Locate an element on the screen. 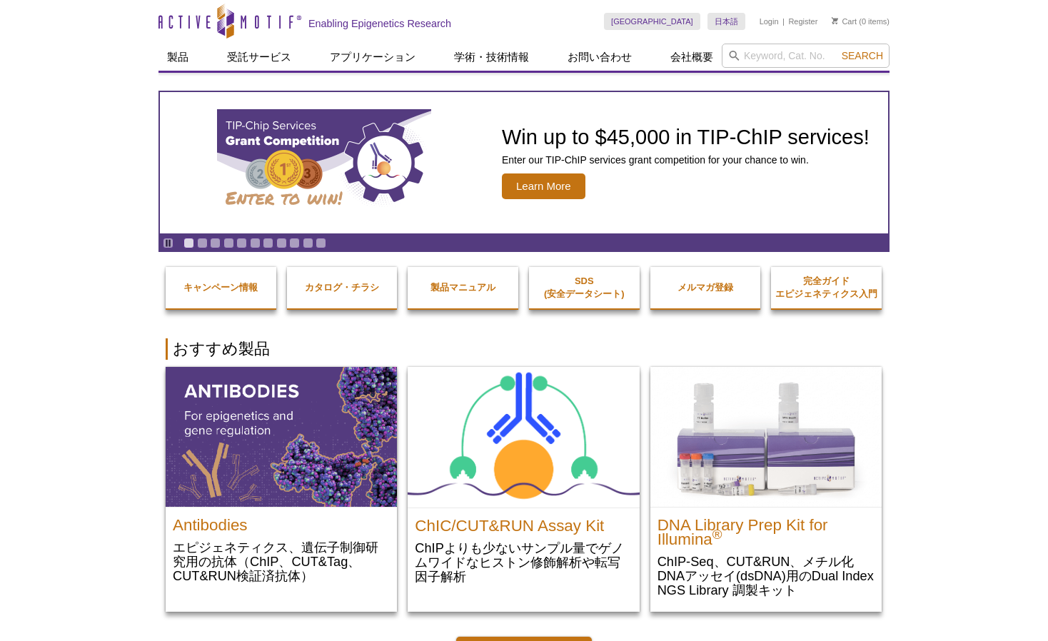 Image resolution: width=1048 pixels, height=641 pixels. a: Go to slide 9 is located at coordinates (294, 243).